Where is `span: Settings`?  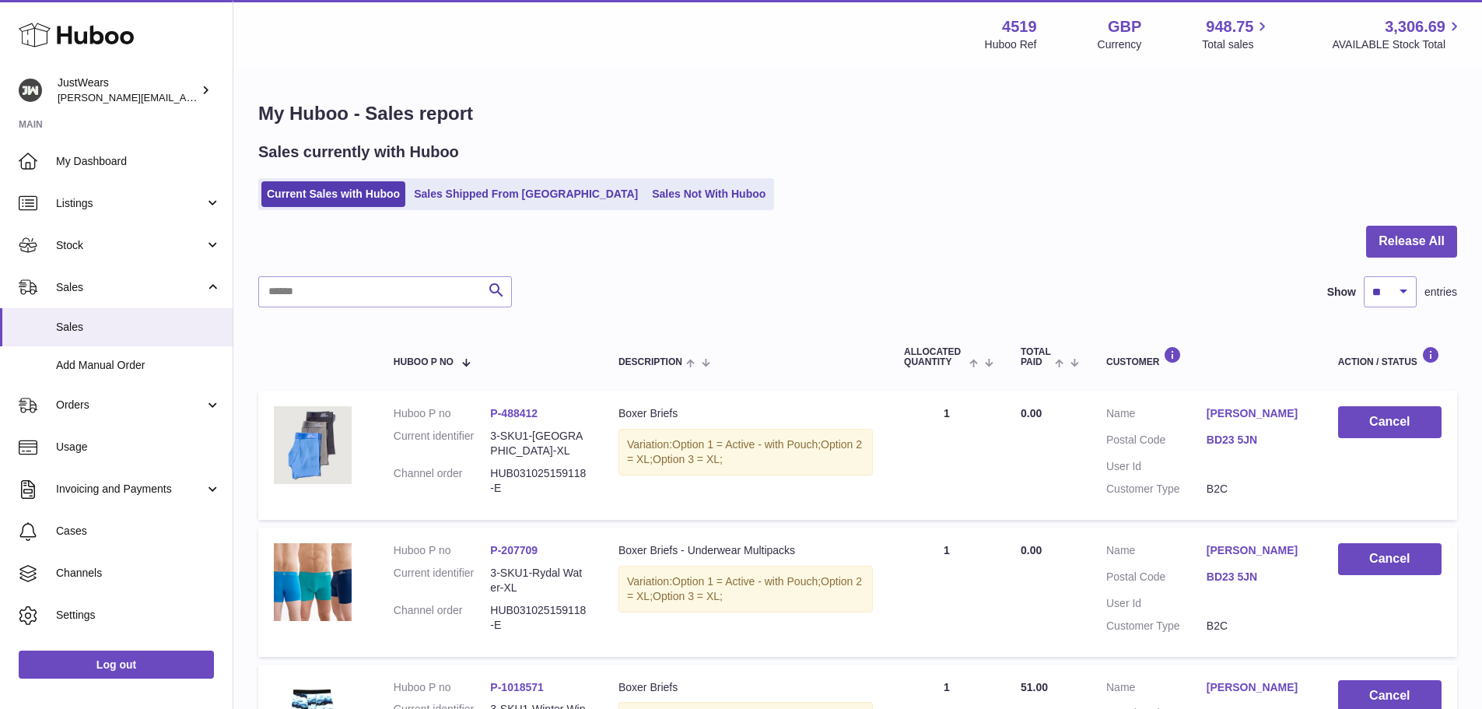
span: Settings is located at coordinates (138, 615).